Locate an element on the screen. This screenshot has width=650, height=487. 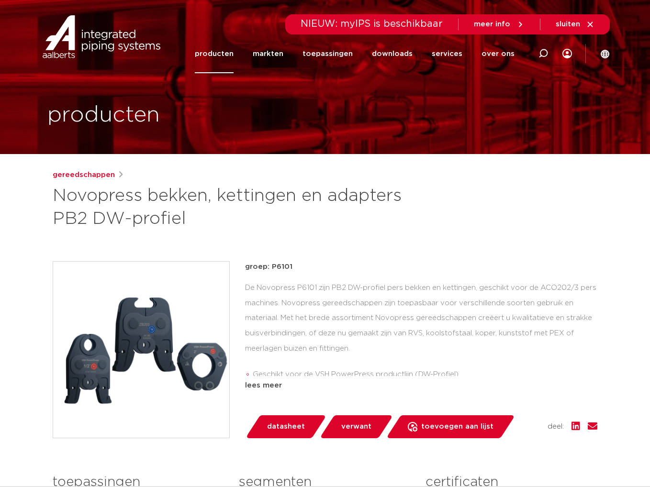
a: verwant is located at coordinates (356, 427).